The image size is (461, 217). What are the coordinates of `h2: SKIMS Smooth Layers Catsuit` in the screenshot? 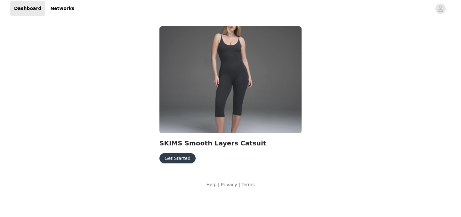 It's located at (231, 143).